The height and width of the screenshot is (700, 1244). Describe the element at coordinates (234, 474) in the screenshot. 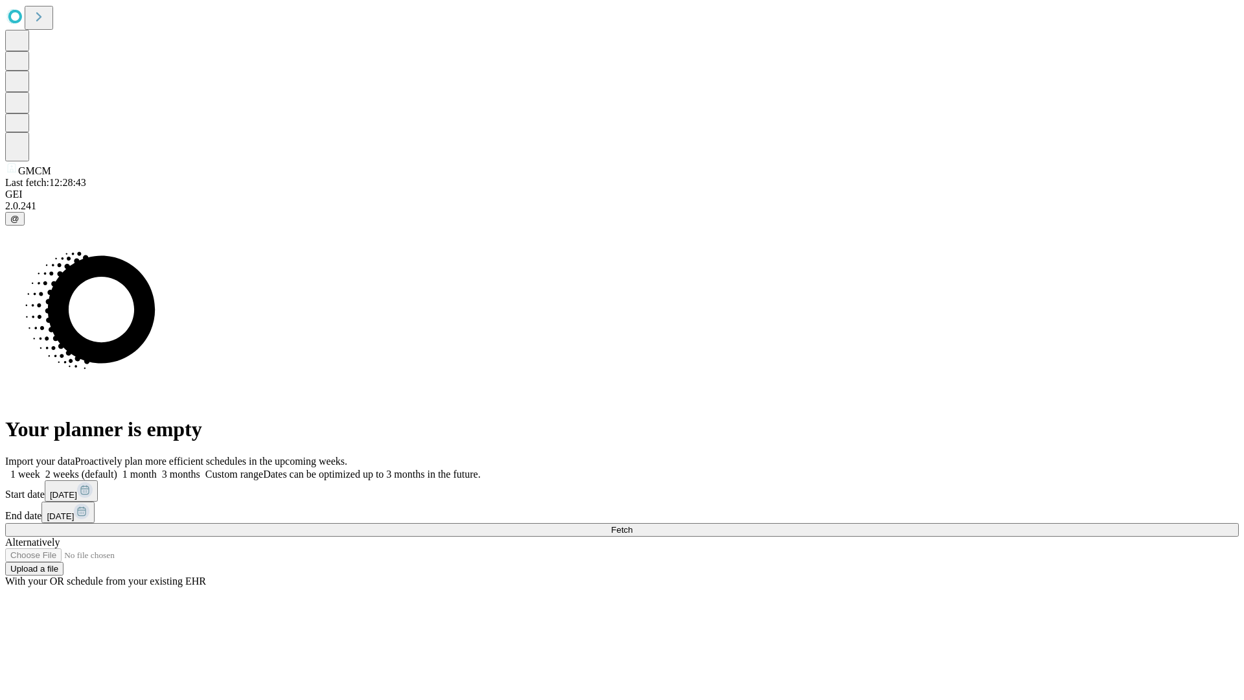

I see `span: Custom range` at that location.